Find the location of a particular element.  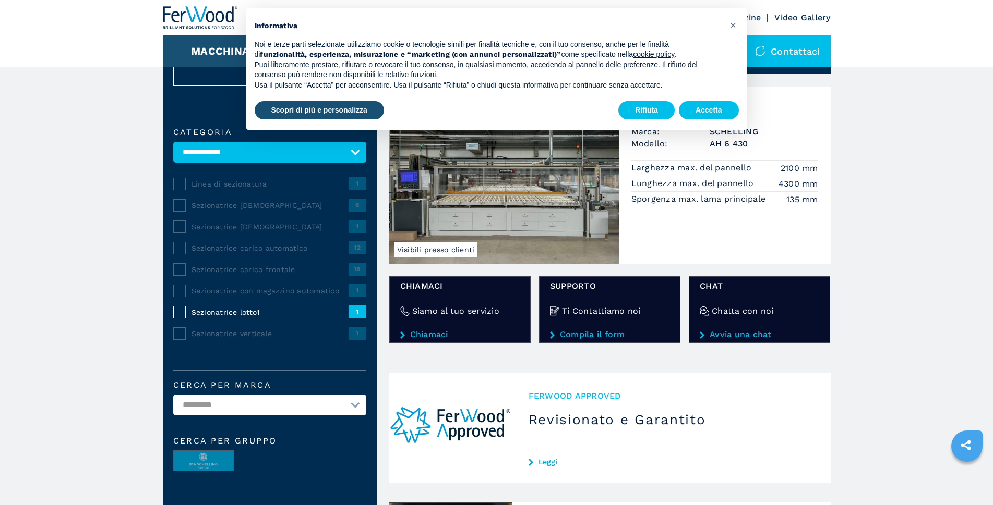

label: Categoria is located at coordinates (270, 132).